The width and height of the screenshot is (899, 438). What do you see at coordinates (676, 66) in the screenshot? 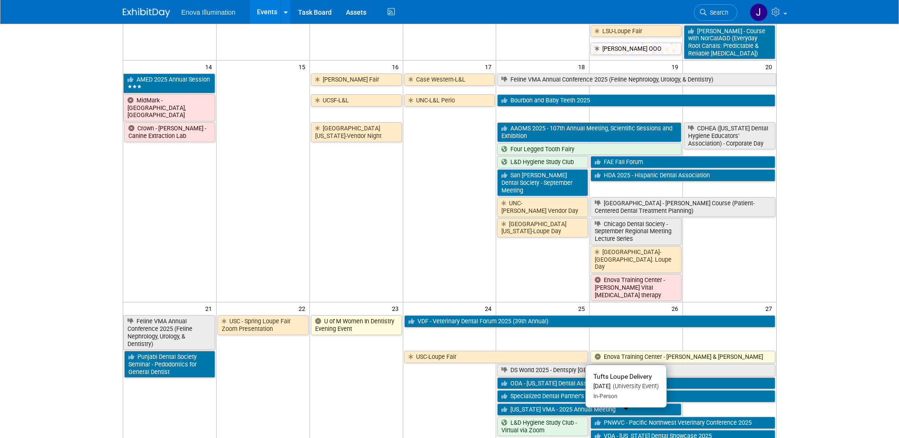
I see `span: 19` at bounding box center [676, 66].